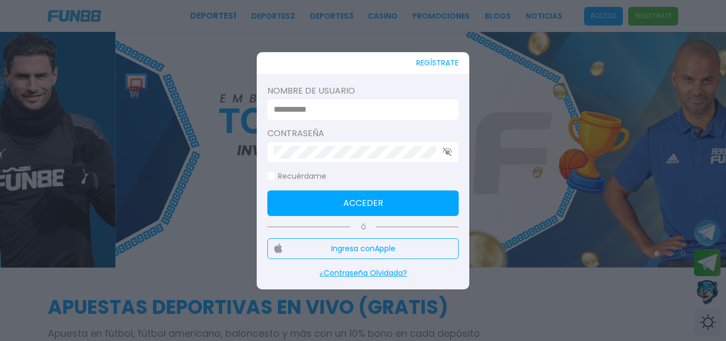  What do you see at coordinates (363, 248) in the screenshot?
I see `button: Ingresa conApple` at bounding box center [363, 248].